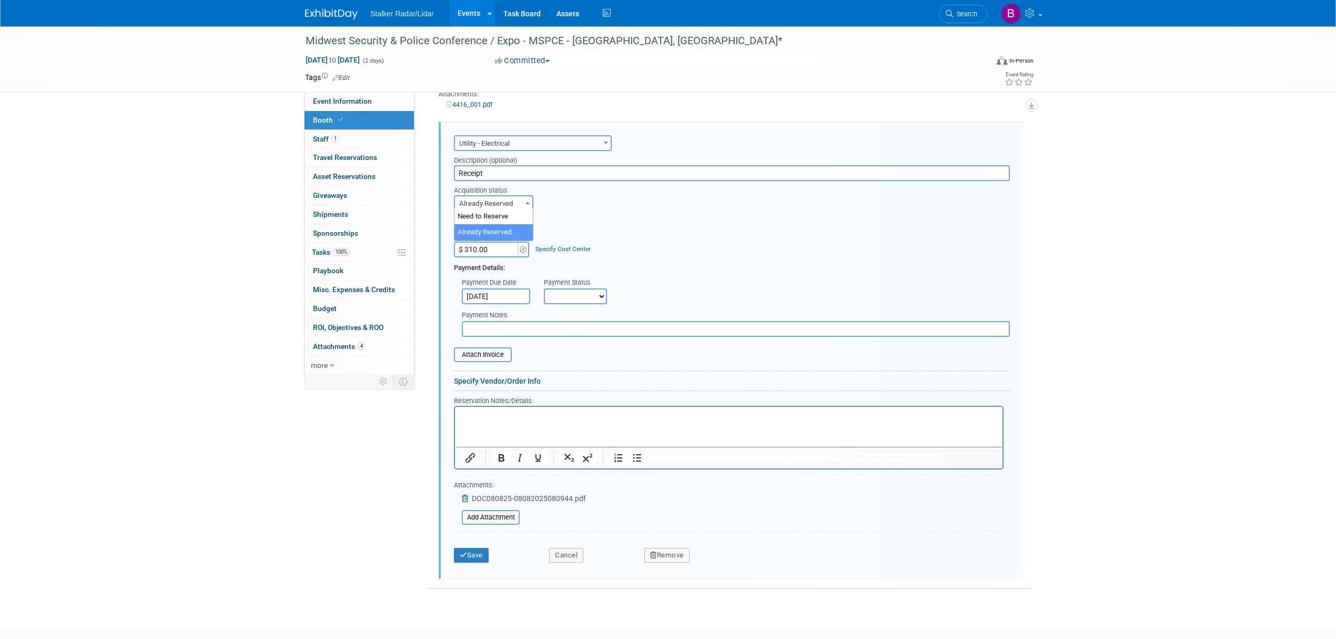 The width and height of the screenshot is (1336, 639). What do you see at coordinates (522, 60) in the screenshot?
I see `button: Committed` at bounding box center [522, 60].